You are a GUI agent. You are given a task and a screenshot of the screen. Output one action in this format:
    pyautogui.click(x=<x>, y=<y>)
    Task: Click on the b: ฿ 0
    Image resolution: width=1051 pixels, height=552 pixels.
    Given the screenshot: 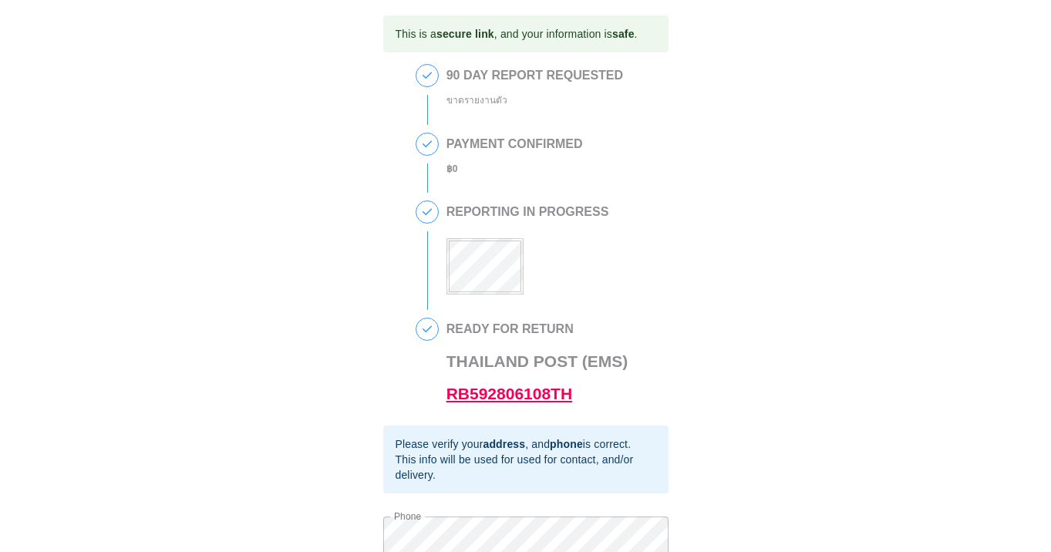 What is the action you would take?
    pyautogui.click(x=452, y=169)
    